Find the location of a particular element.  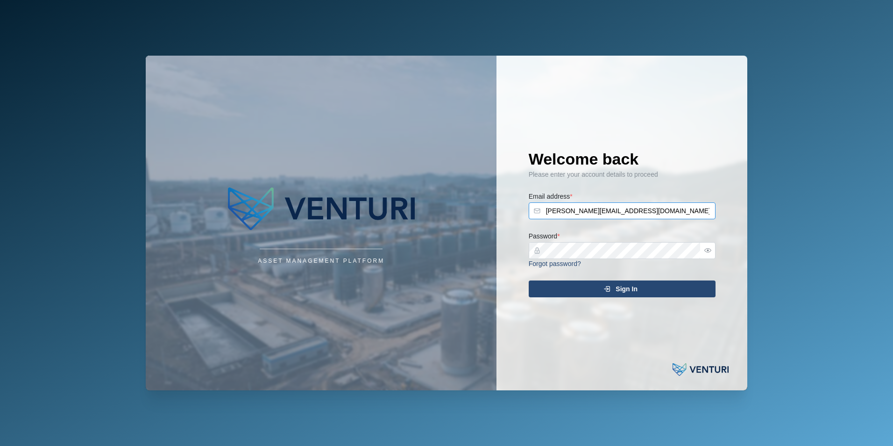

img: Powered by: Venturi is located at coordinates (701, 369).